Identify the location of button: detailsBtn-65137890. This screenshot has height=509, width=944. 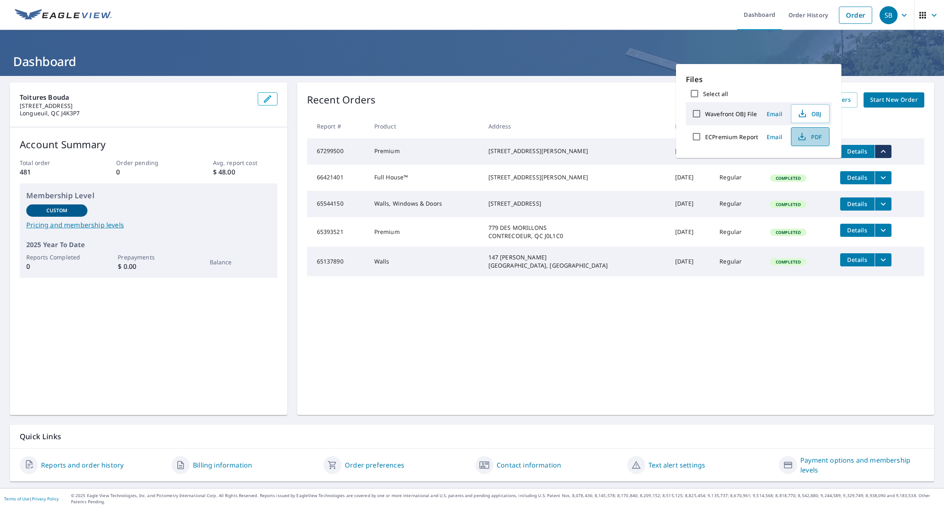
(857, 260).